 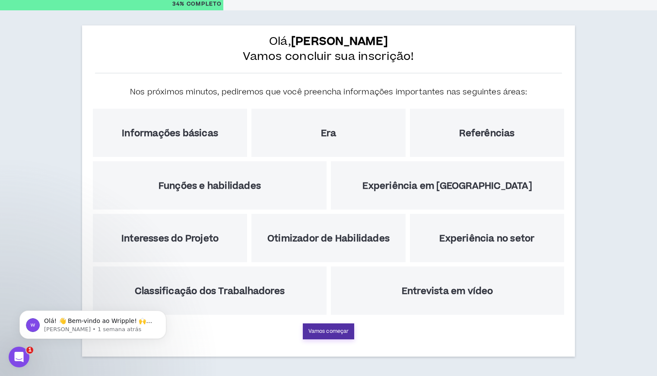 What do you see at coordinates (487, 239) in the screenshot?
I see `font: Experiência no setor` at bounding box center [487, 239].